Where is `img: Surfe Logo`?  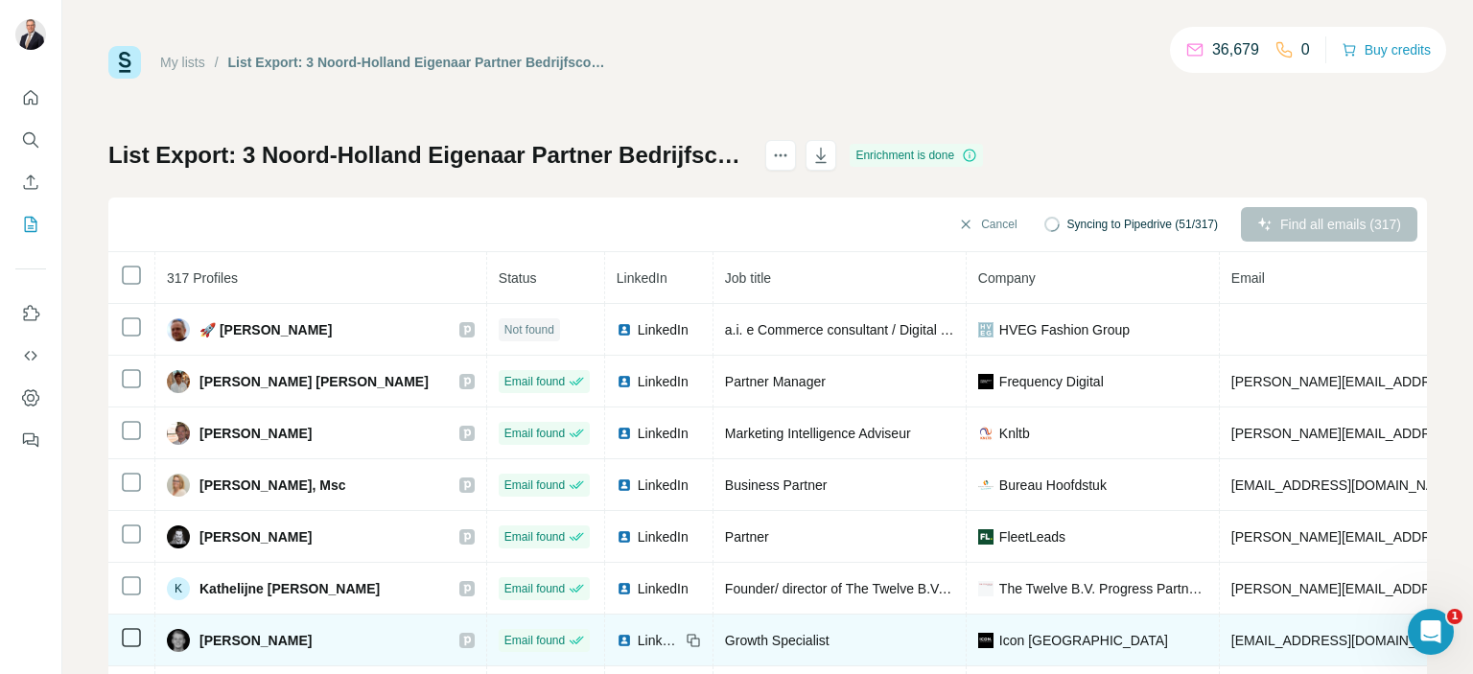 img: Surfe Logo is located at coordinates (125, 62).